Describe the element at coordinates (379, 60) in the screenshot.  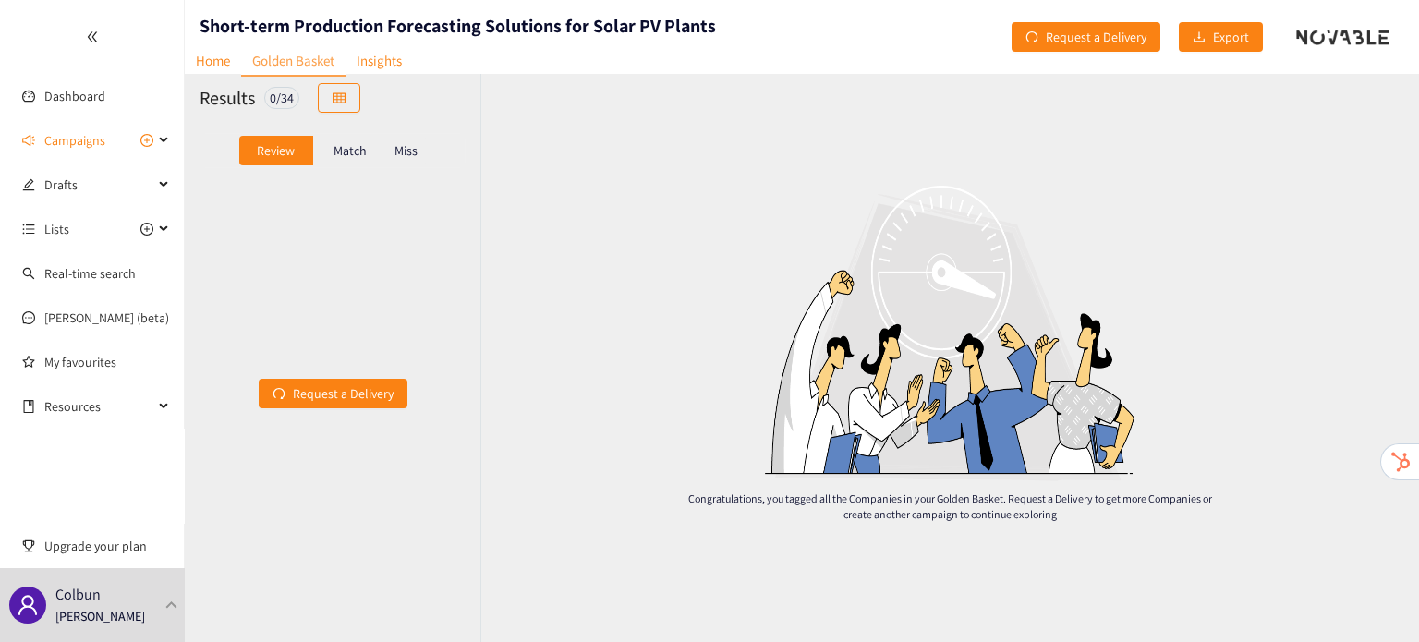
I see `a: Insights` at that location.